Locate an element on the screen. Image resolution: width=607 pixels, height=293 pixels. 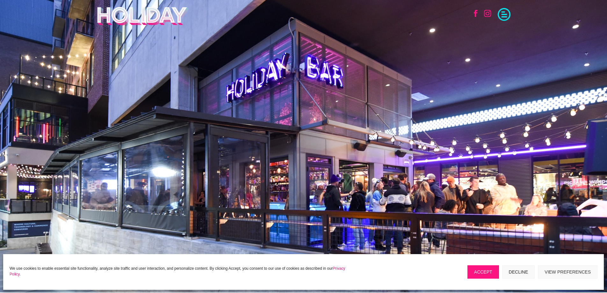
a: Holiday is located at coordinates (143, 24).